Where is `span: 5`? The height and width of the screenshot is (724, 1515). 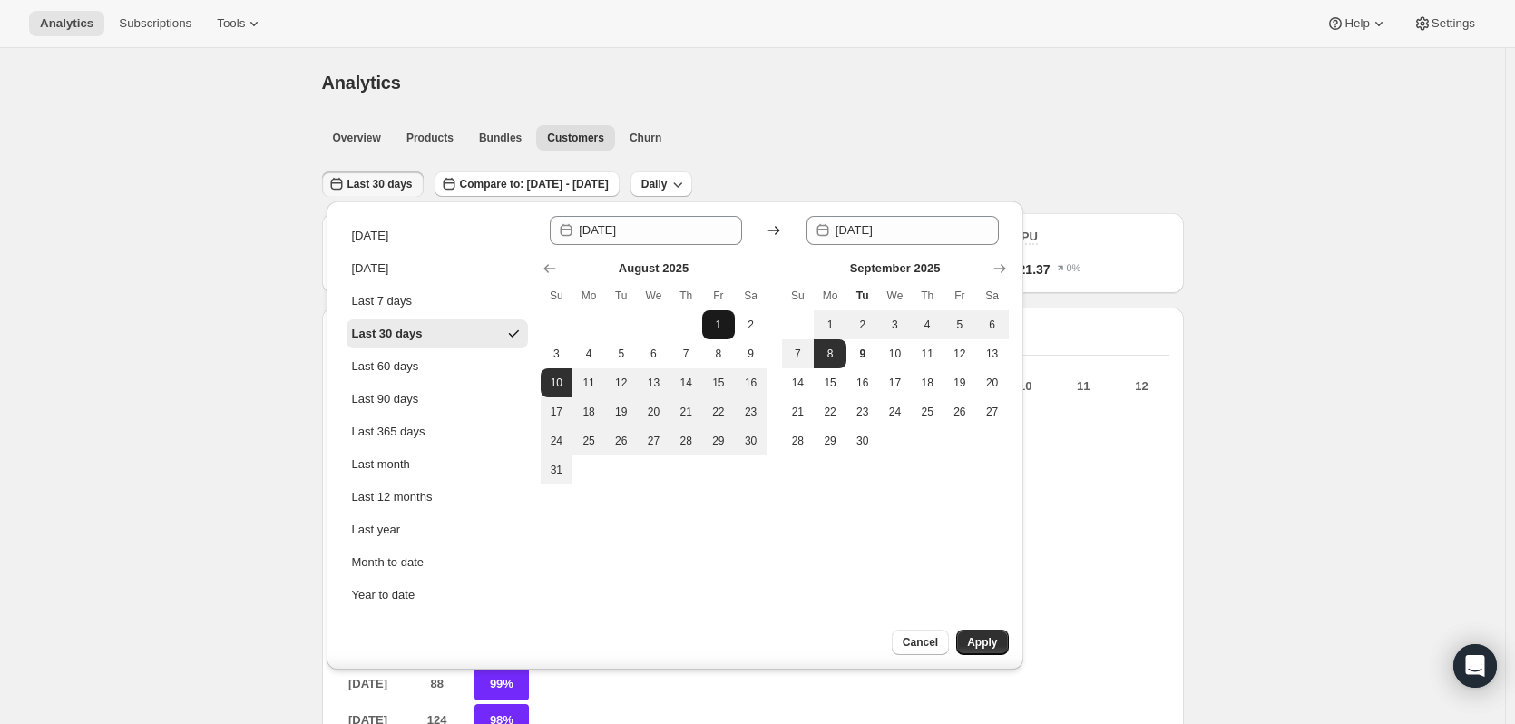 span: 5 is located at coordinates (621, 354).